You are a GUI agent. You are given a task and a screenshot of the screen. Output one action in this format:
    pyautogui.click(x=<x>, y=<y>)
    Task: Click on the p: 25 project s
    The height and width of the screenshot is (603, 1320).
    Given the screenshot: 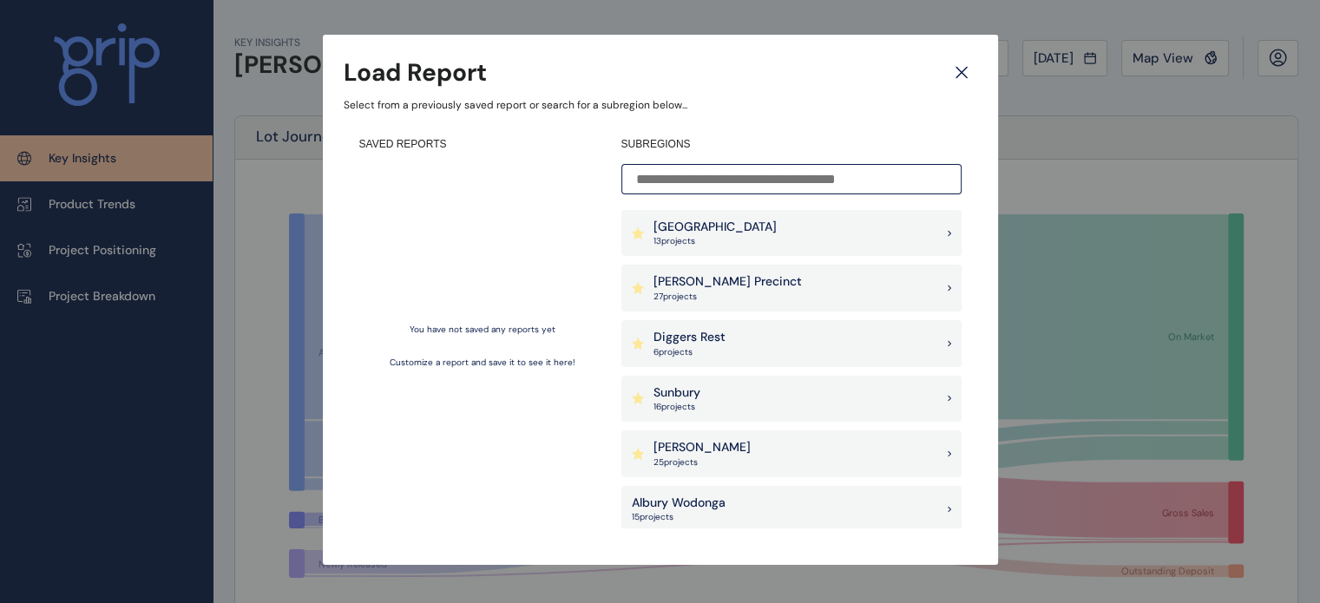 What is the action you would take?
    pyautogui.click(x=702, y=462)
    